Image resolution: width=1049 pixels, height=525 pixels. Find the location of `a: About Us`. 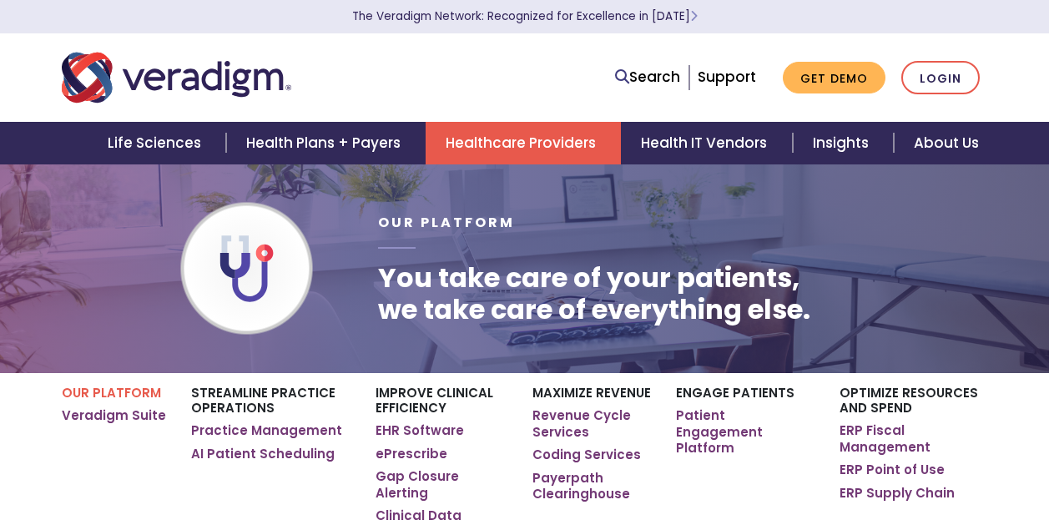

a: About Us is located at coordinates (947, 143).